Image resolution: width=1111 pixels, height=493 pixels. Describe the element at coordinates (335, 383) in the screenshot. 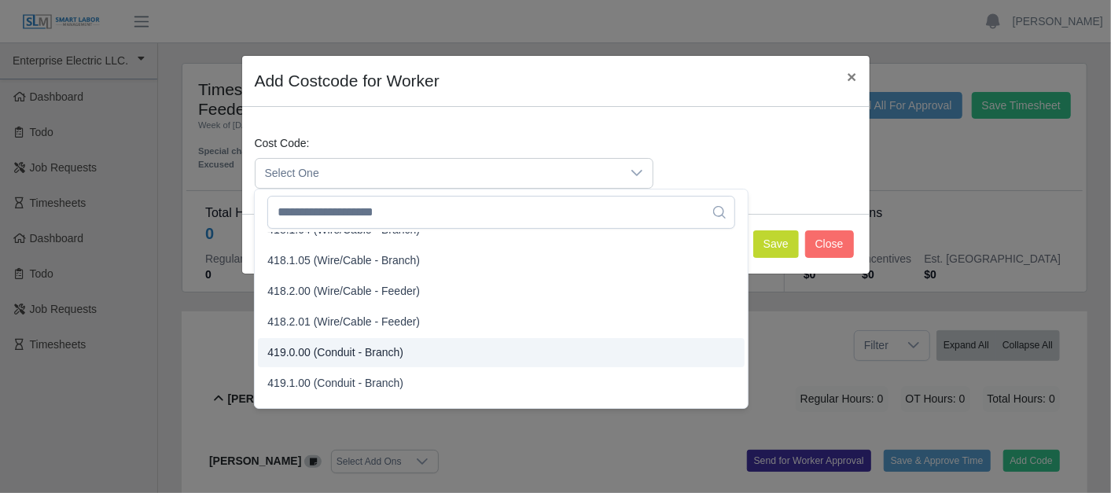

I see `span: 419.1.00 (Conduit - Branch)` at that location.